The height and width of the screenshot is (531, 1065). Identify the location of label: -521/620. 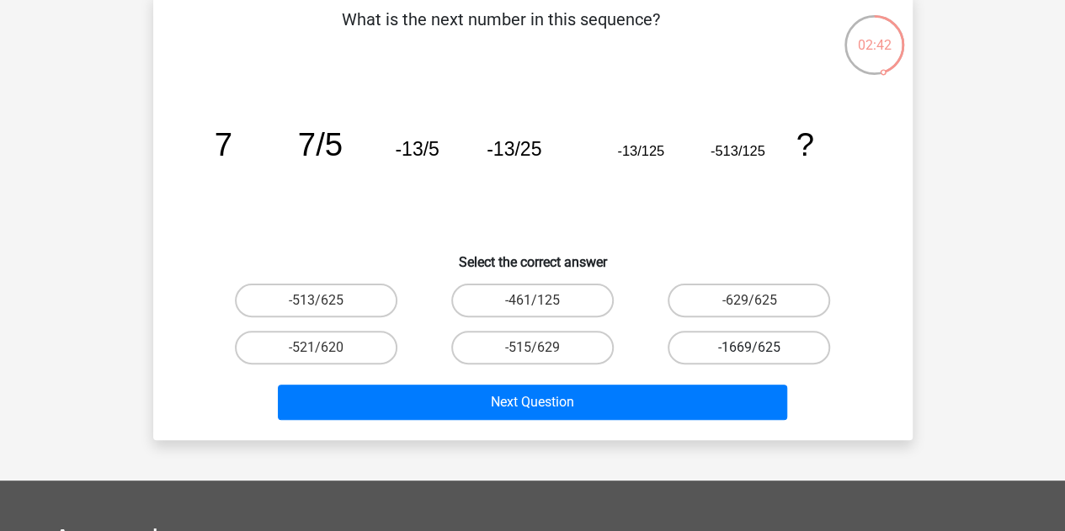
(316, 348).